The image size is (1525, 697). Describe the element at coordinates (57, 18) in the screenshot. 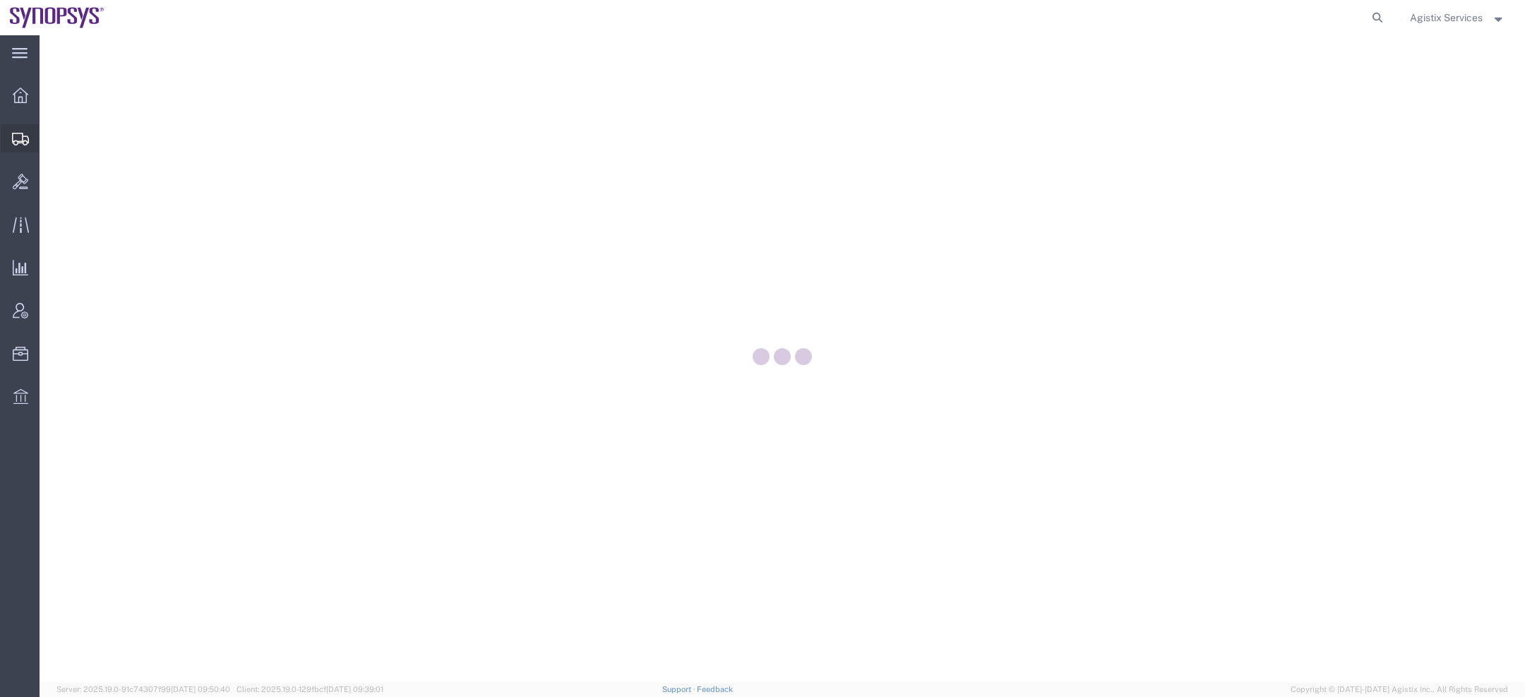

I see `img: logo` at that location.